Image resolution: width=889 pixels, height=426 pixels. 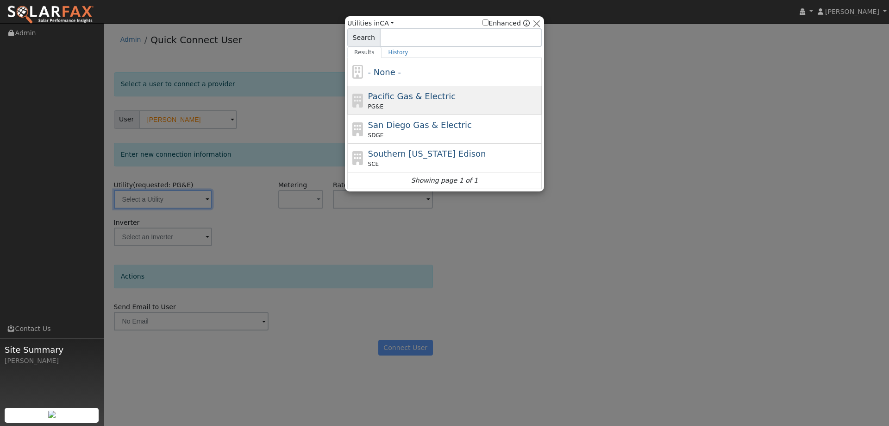 I want to click on span: Show enhanced providers, so click(x=506, y=23).